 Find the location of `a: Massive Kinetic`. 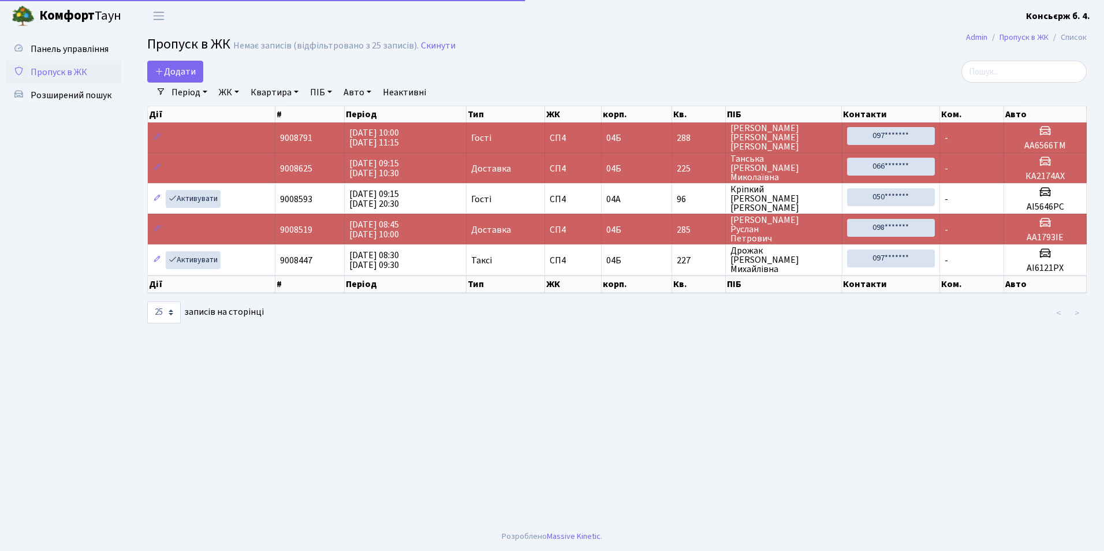

a: Massive Kinetic is located at coordinates (573, 536).